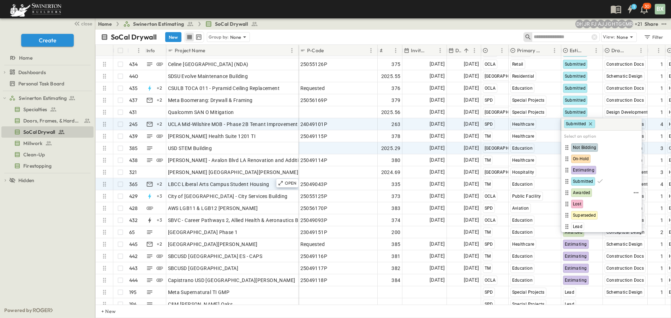  I want to click on span: 373, so click(395, 196).